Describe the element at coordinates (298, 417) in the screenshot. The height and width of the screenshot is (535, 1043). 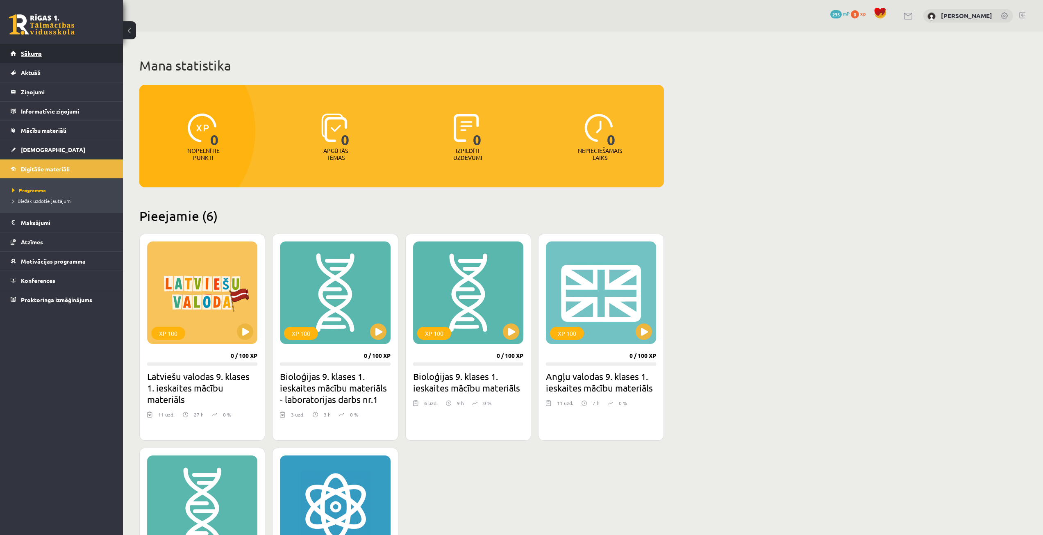
I see `div: 3 uzd.` at that location.